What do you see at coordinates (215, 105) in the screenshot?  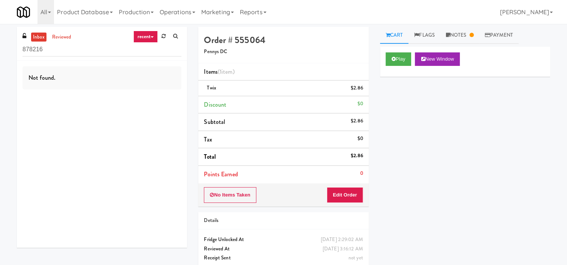 I see `span: Discount` at bounding box center [215, 105].